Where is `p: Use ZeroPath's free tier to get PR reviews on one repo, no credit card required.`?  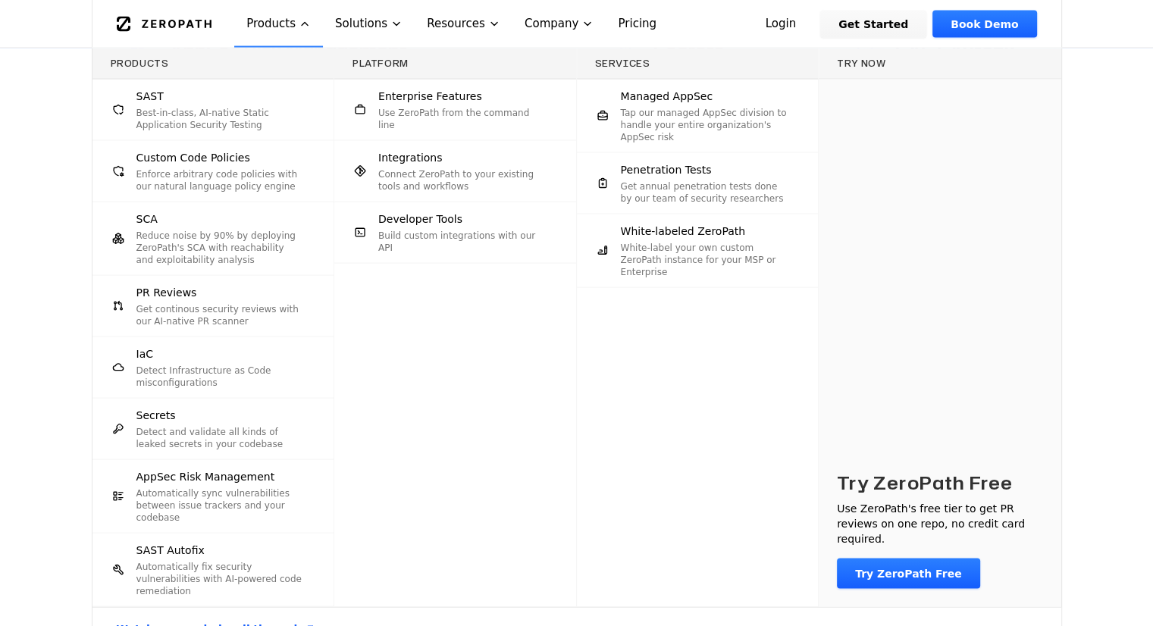
p: Use ZeroPath's free tier to get PR reviews on one repo, no credit card required. is located at coordinates (940, 524).